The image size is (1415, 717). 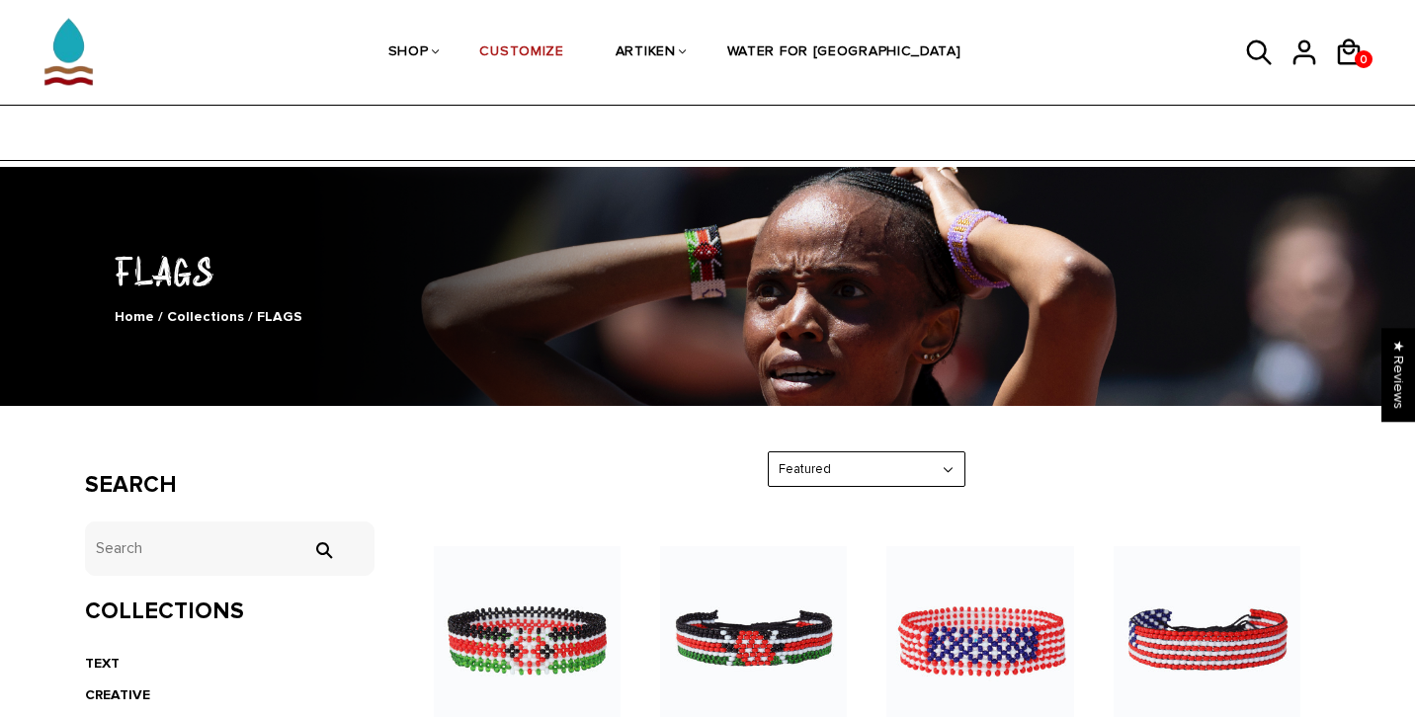 I want to click on a: CUSTOMIZE, so click(x=521, y=53).